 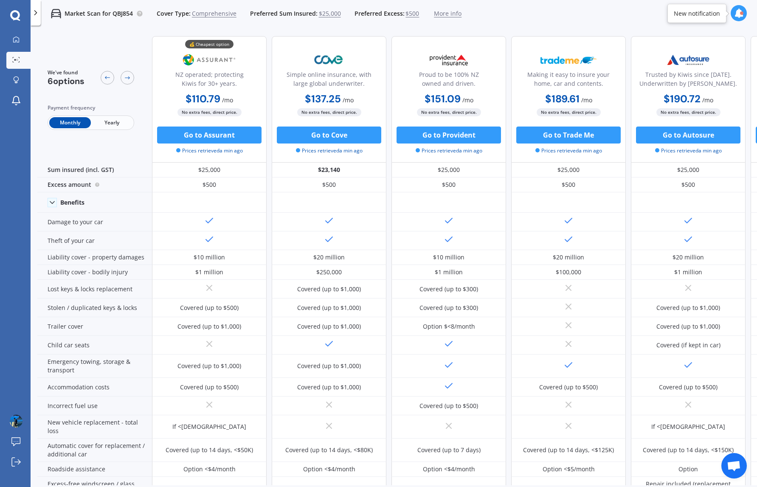 I want to click on b: $151.09, so click(x=442, y=98).